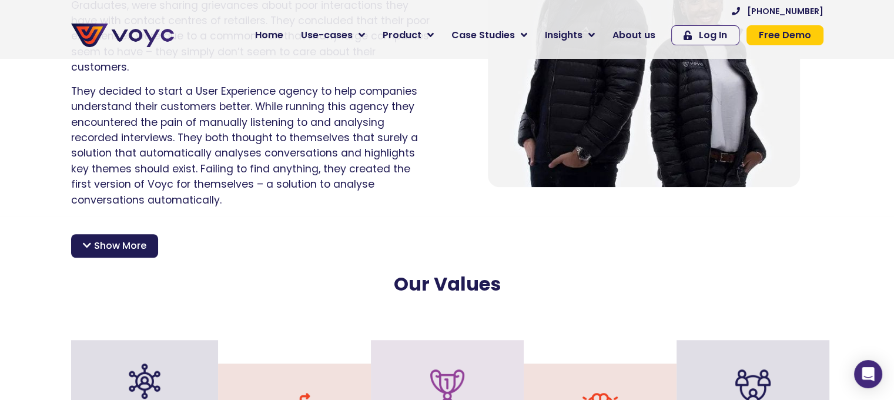 This screenshot has height=400, width=894. Describe the element at coordinates (785, 35) in the screenshot. I see `span: Free Demo` at that location.